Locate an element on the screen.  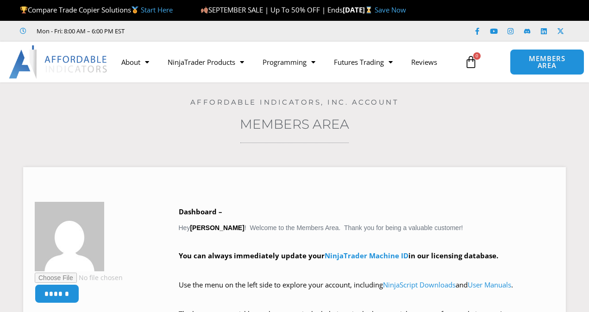
a: Futures Trading is located at coordinates (363, 62).